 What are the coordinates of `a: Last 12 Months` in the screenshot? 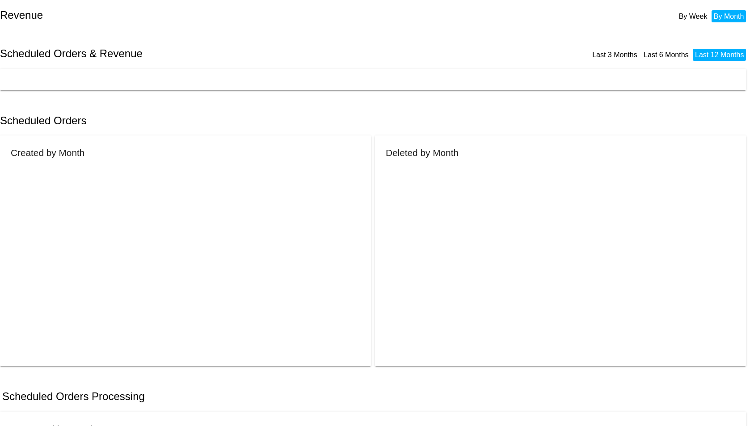 It's located at (719, 54).